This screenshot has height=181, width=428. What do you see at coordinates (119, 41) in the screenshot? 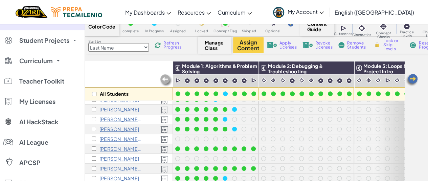
I see `label: Sort by` at bounding box center [119, 41].